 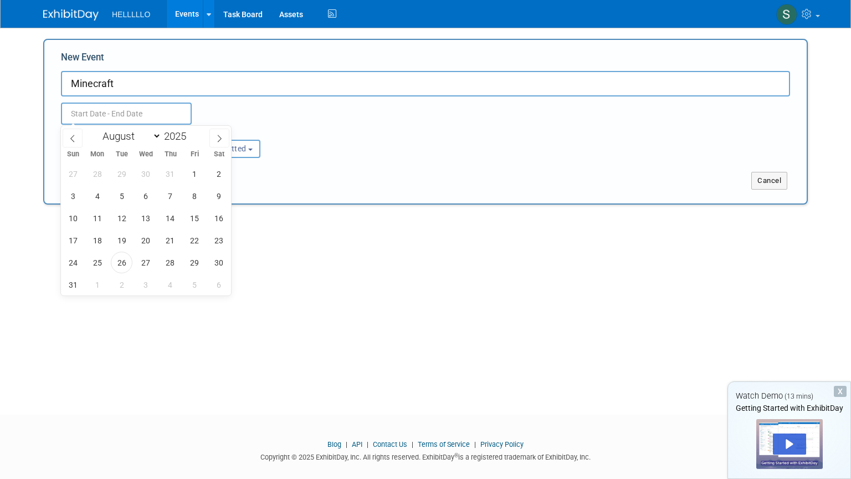 I want to click on span: August 28, 2025, so click(x=170, y=262).